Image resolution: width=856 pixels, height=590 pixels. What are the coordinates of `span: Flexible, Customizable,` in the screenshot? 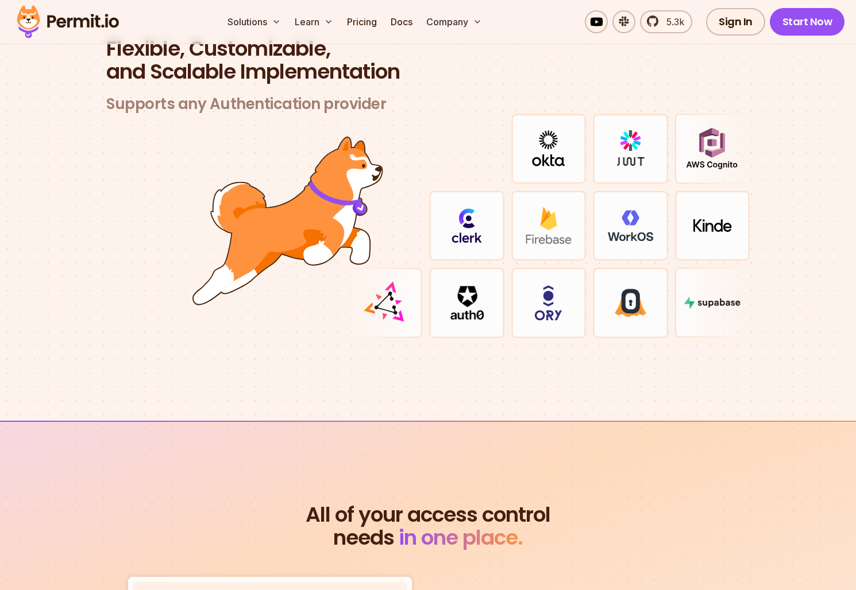 It's located at (428, 49).